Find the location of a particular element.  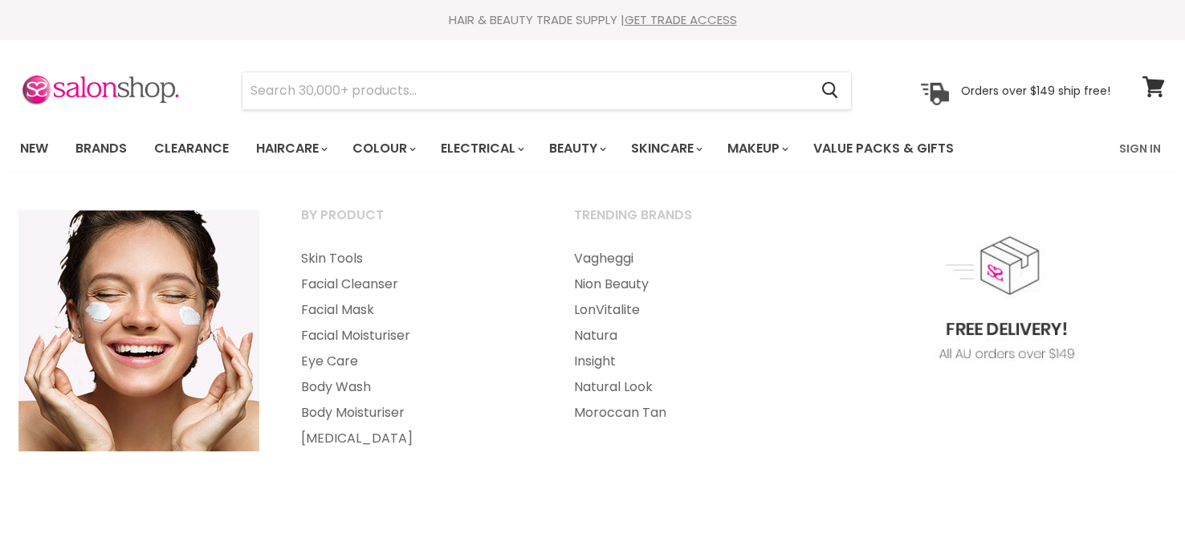

a: By Product is located at coordinates (416, 222).